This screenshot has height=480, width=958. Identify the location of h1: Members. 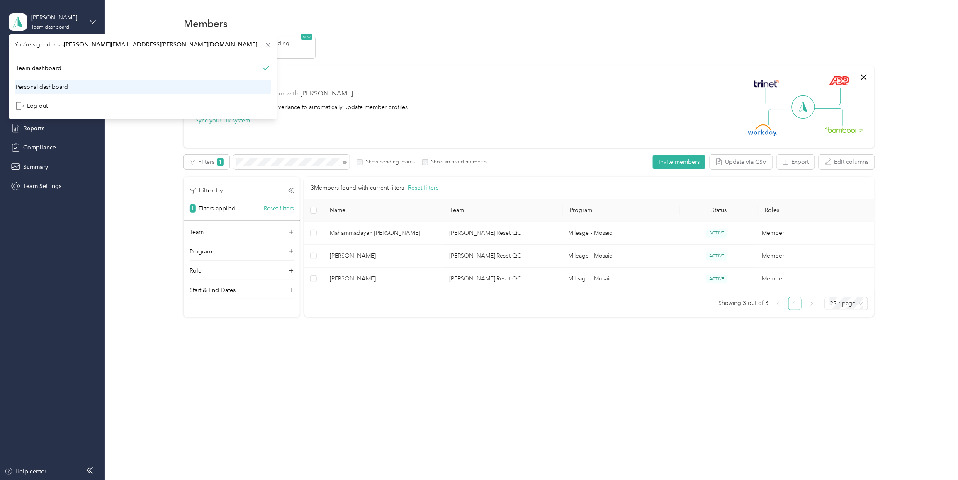
(206, 23).